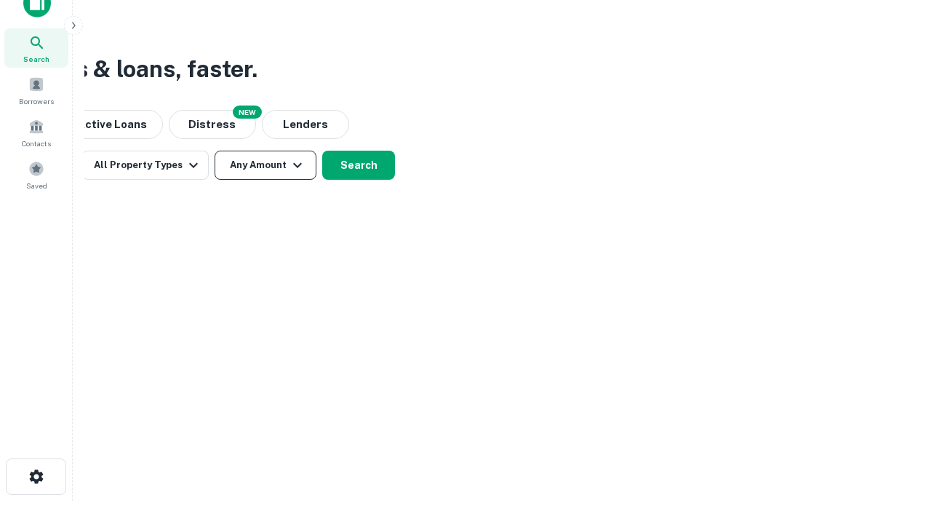 The width and height of the screenshot is (931, 524). Describe the element at coordinates (36, 185) in the screenshot. I see `span: Saved` at that location.